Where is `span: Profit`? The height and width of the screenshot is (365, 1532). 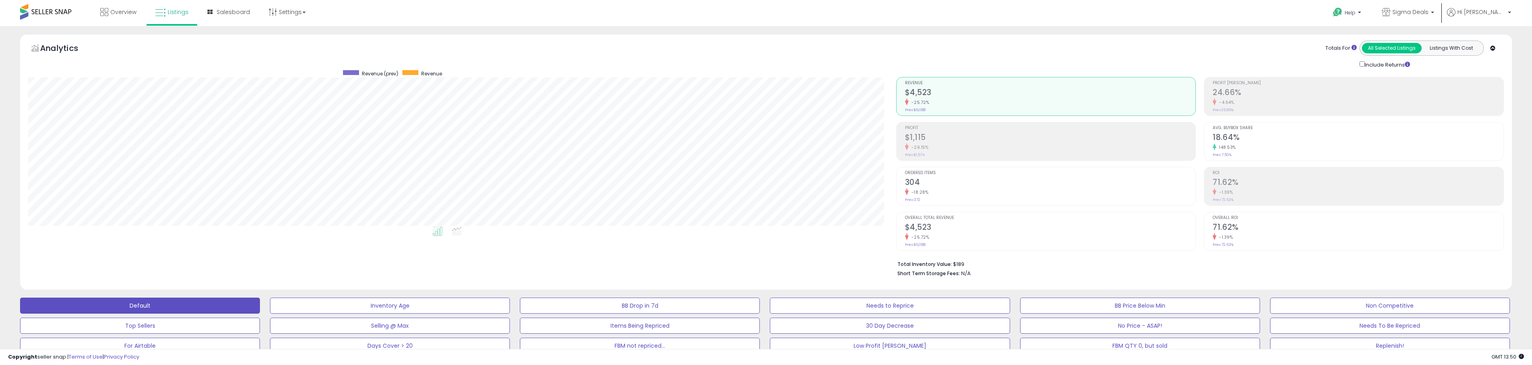
span: Profit is located at coordinates (1050, 128).